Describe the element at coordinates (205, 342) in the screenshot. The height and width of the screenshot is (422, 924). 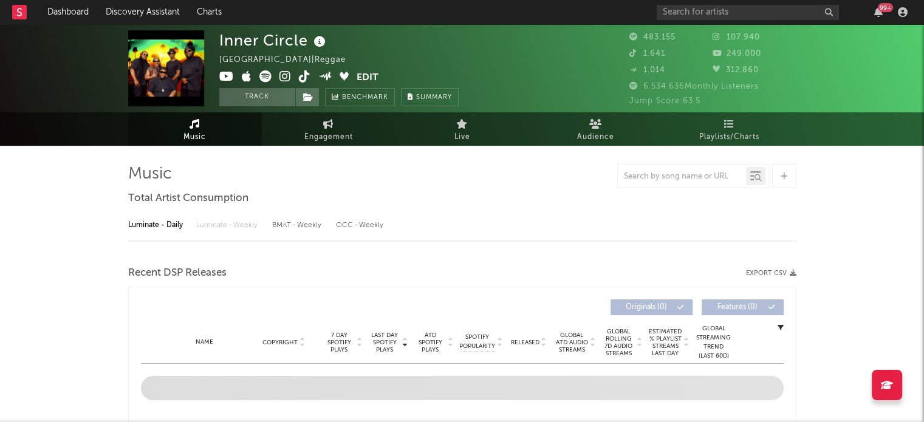
I see `div: Name` at that location.